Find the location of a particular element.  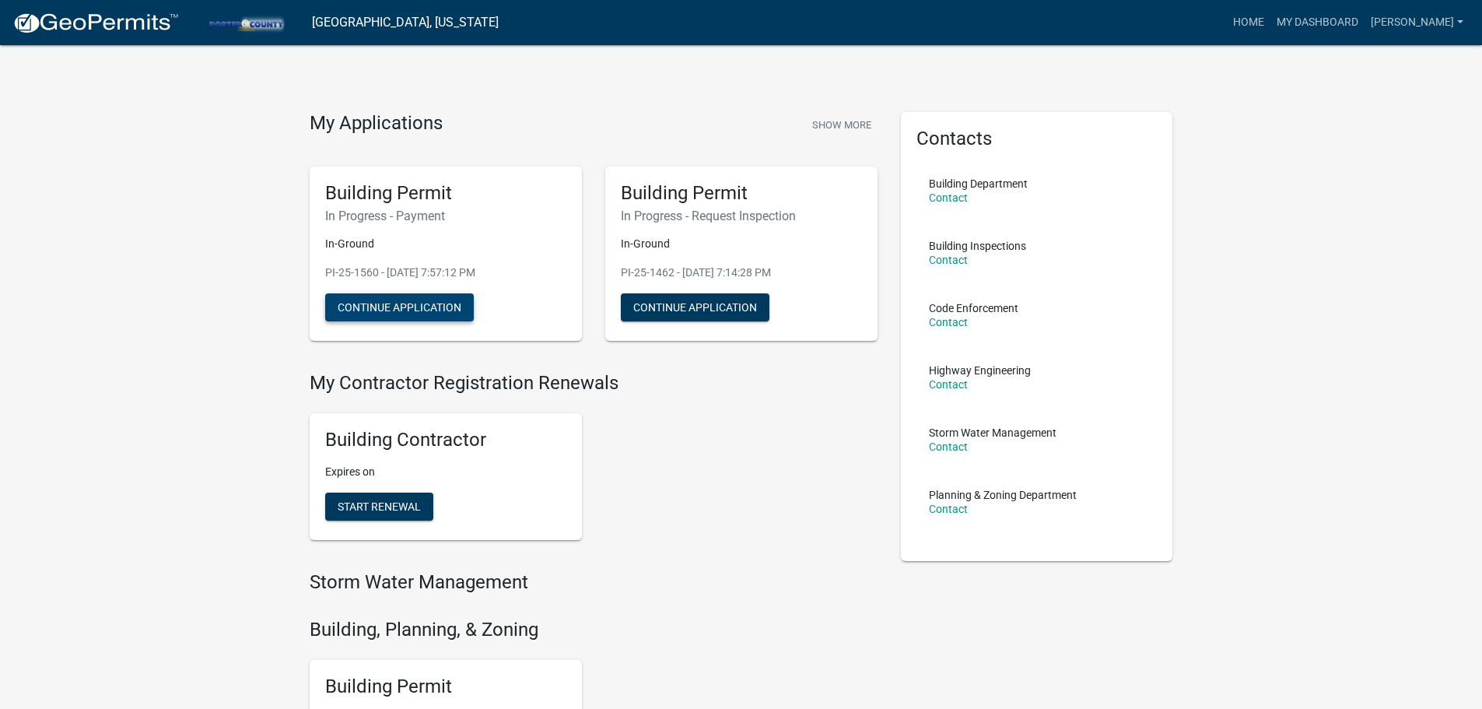

p: Highway Engineering is located at coordinates (980, 370).